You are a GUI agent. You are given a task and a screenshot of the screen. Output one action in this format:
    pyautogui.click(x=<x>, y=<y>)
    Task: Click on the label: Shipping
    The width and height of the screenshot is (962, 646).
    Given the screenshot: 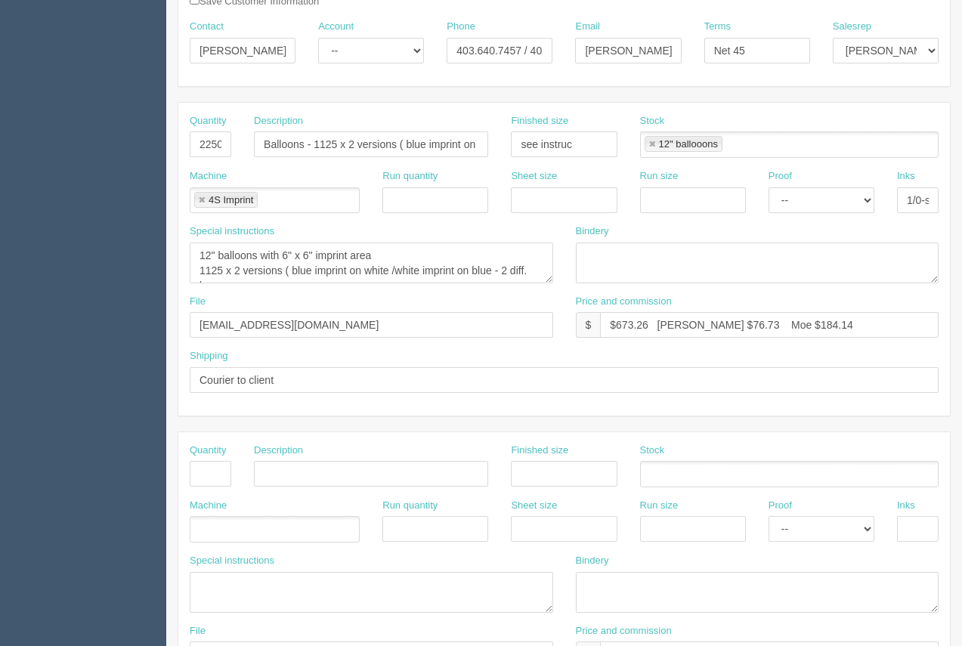 What is the action you would take?
    pyautogui.click(x=209, y=356)
    